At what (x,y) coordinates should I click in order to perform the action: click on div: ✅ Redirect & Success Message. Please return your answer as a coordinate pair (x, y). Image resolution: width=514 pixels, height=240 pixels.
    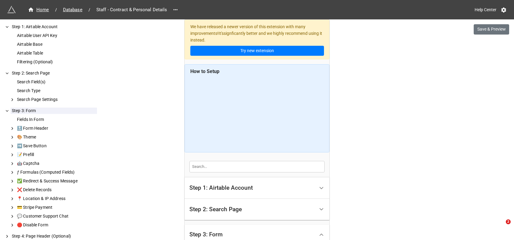
    Looking at the image, I should click on (56, 181).